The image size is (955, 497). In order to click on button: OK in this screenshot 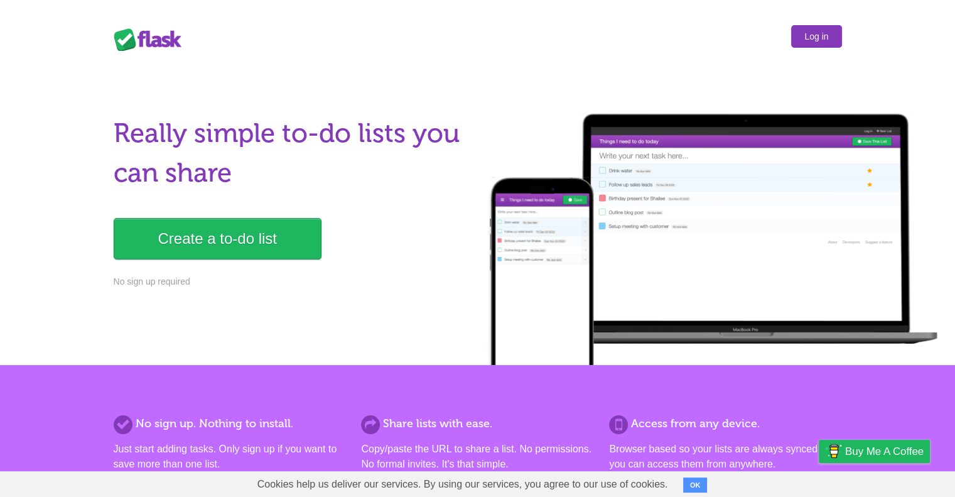, I will do `click(695, 485)`.